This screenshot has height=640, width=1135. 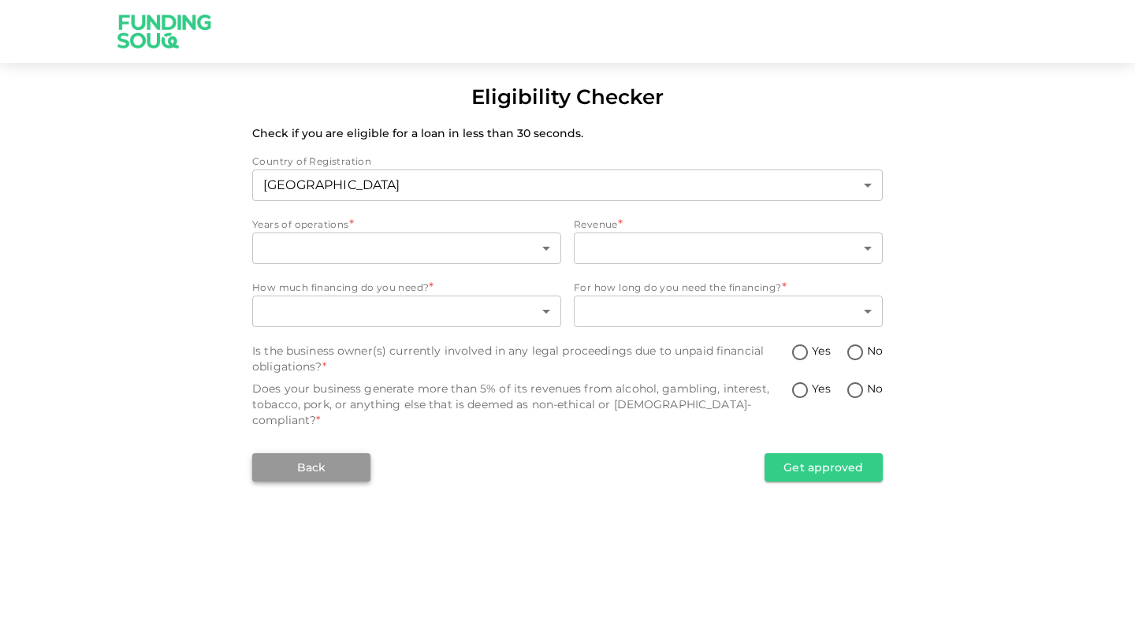 What do you see at coordinates (521, 404) in the screenshot?
I see `div: Does your business generate more than 5% of its revenues from alcohol, gambling, interest, tobacc...` at bounding box center [521, 404].